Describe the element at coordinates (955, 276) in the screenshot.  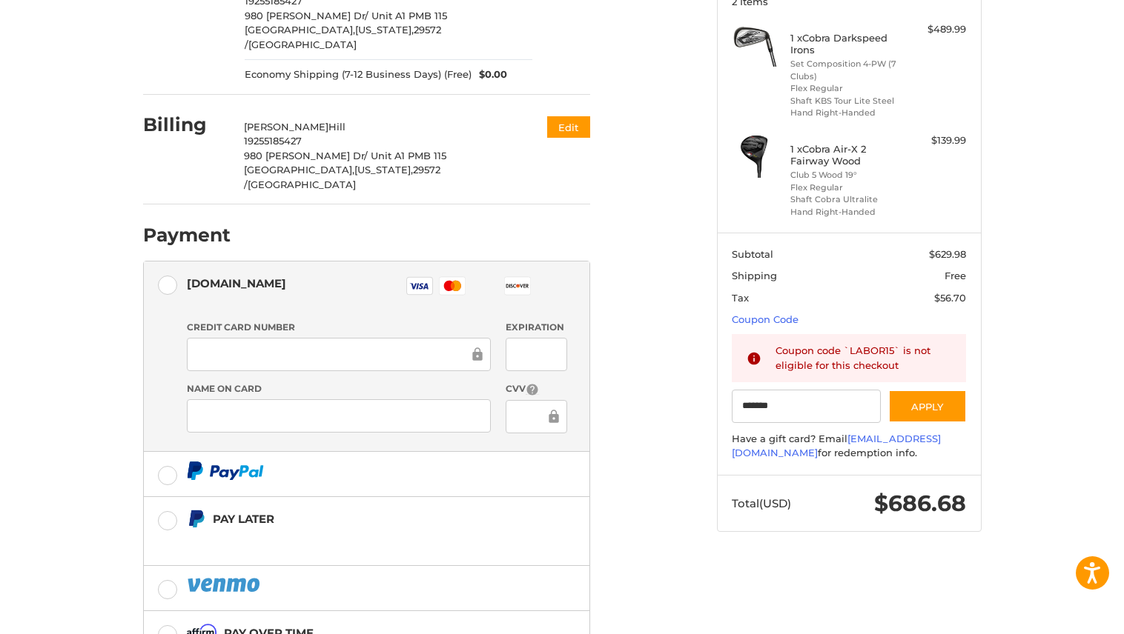
I see `span: Free` at that location.